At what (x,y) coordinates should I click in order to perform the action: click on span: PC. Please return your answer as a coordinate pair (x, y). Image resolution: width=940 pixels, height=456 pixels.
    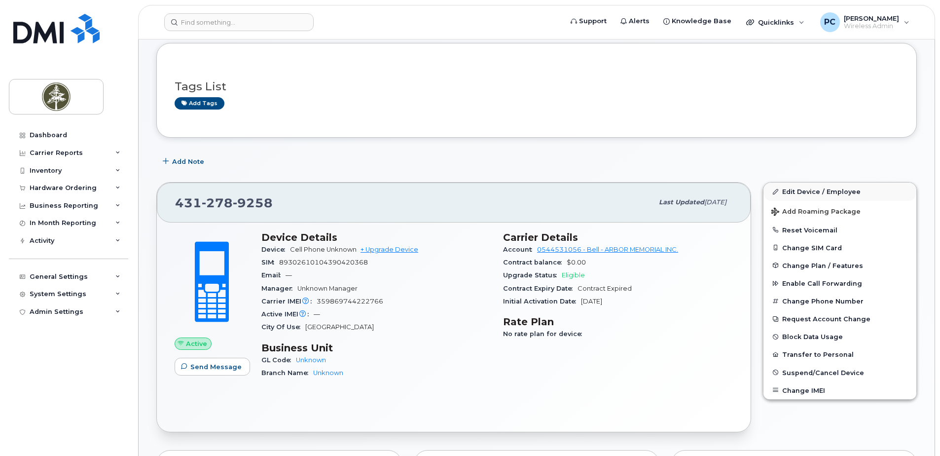
    Looking at the image, I should click on (829, 22).